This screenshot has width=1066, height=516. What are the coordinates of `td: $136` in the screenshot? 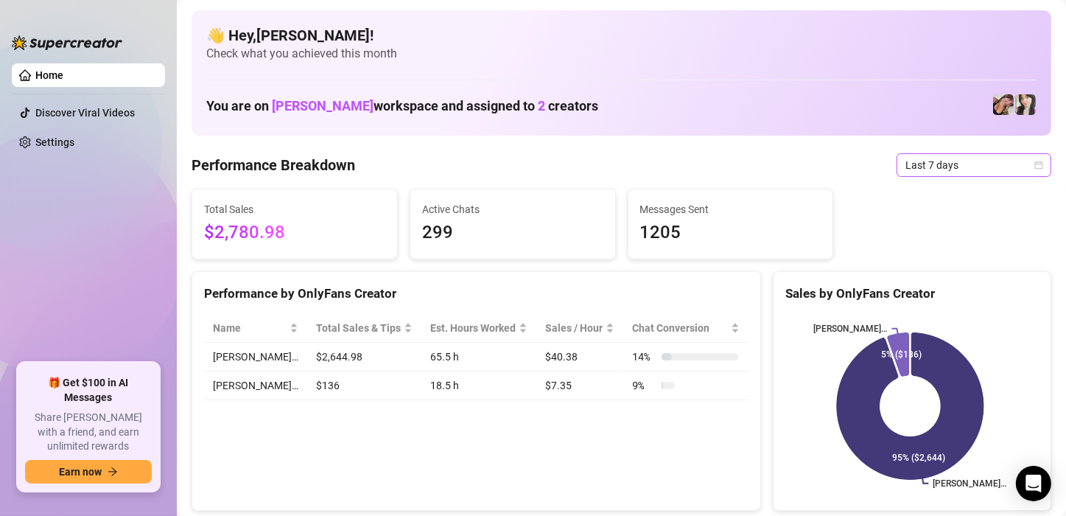 It's located at (364, 385).